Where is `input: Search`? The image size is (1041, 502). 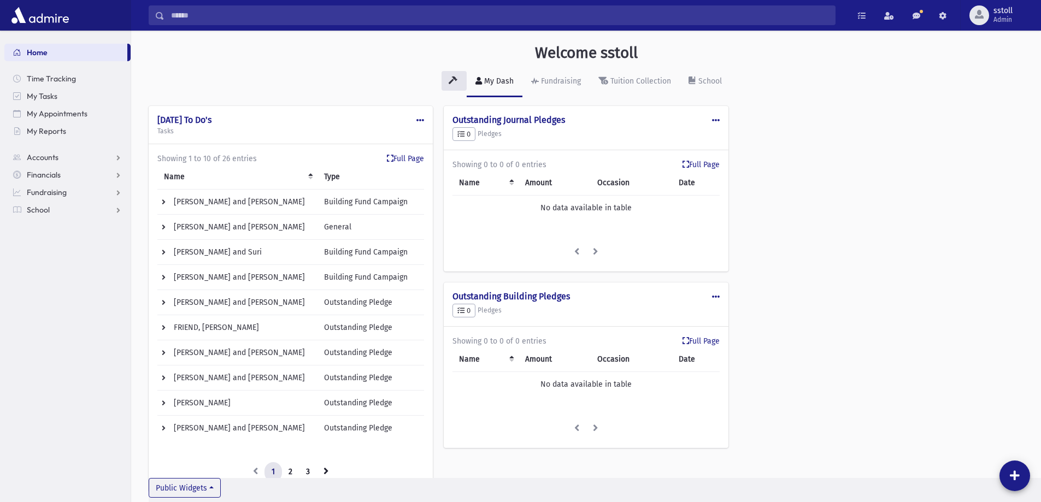 input: Search is located at coordinates (499, 15).